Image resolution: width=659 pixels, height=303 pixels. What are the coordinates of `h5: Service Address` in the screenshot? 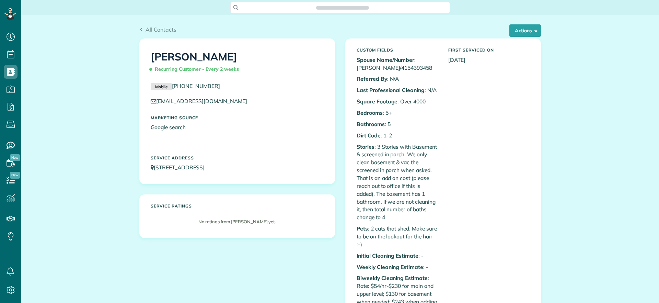 It's located at (237, 158).